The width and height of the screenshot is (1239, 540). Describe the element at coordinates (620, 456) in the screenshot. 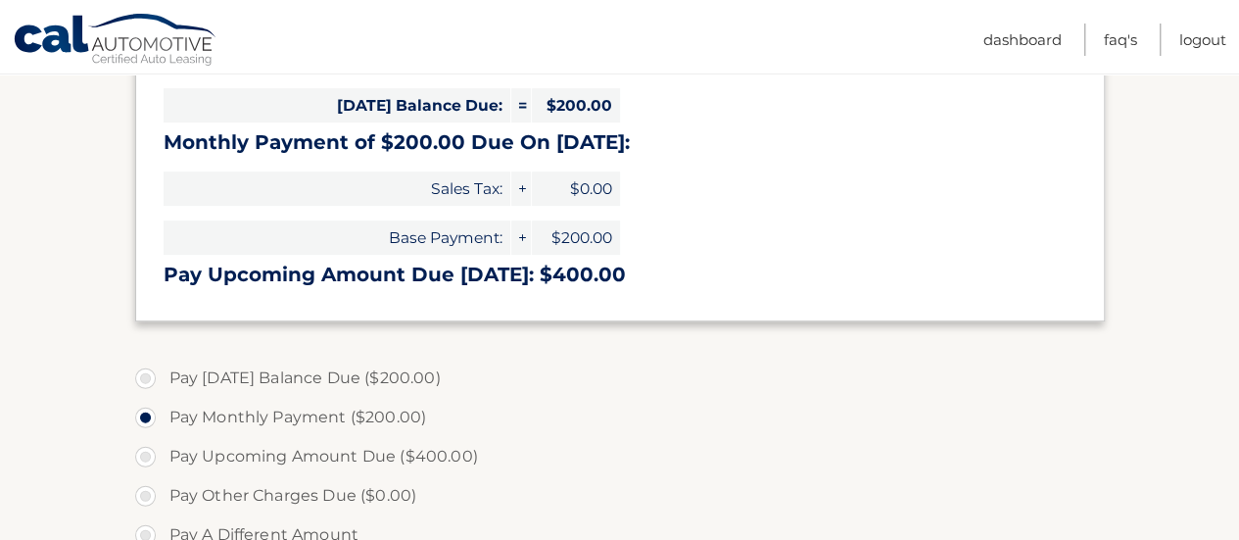

I see `label: Pay Upcoming Amount Due ($400.00)` at that location.